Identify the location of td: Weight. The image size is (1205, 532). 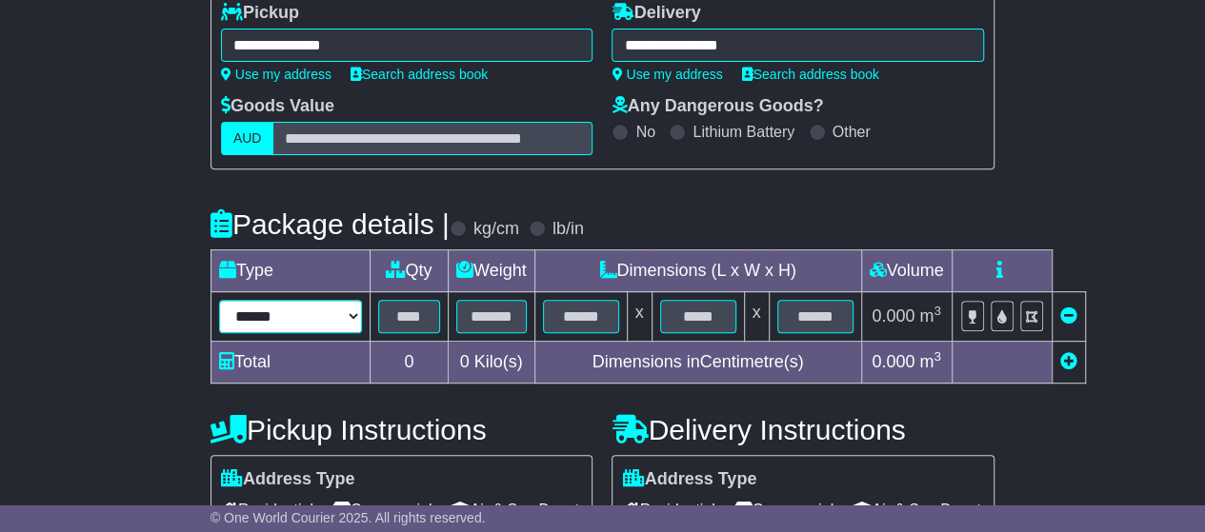
(491, 271).